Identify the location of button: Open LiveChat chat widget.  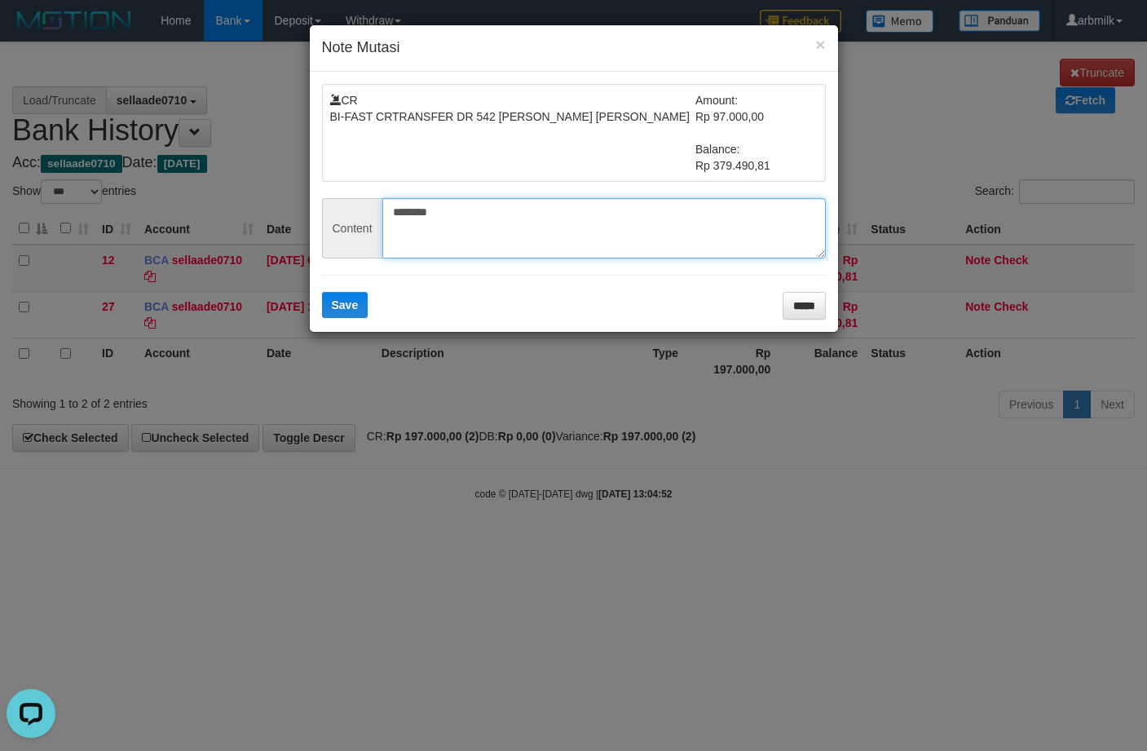
(31, 31).